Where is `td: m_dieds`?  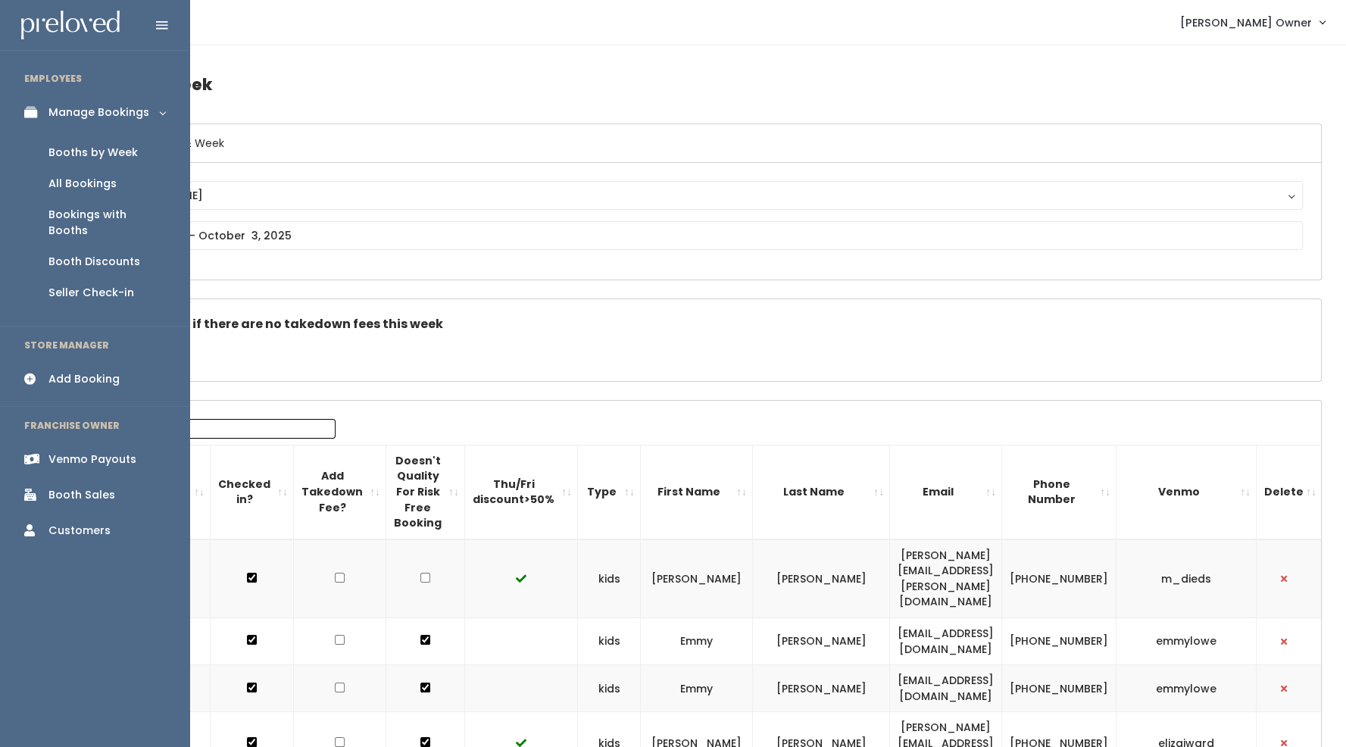 td: m_dieds is located at coordinates (1186, 579).